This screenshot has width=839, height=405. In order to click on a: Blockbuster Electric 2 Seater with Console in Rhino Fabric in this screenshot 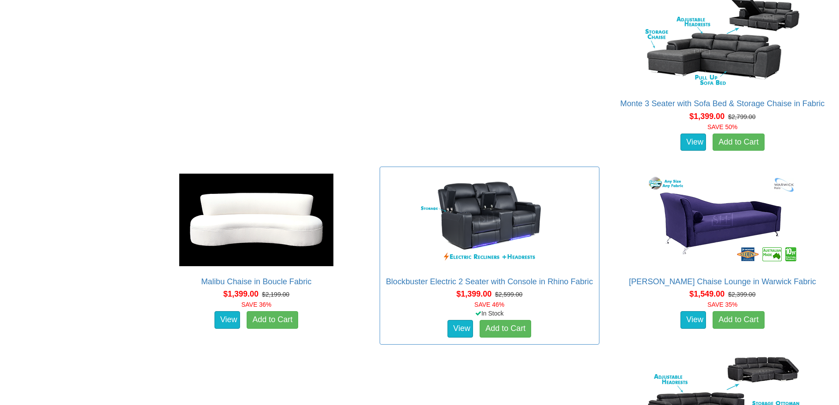, I will do `click(490, 282)`.